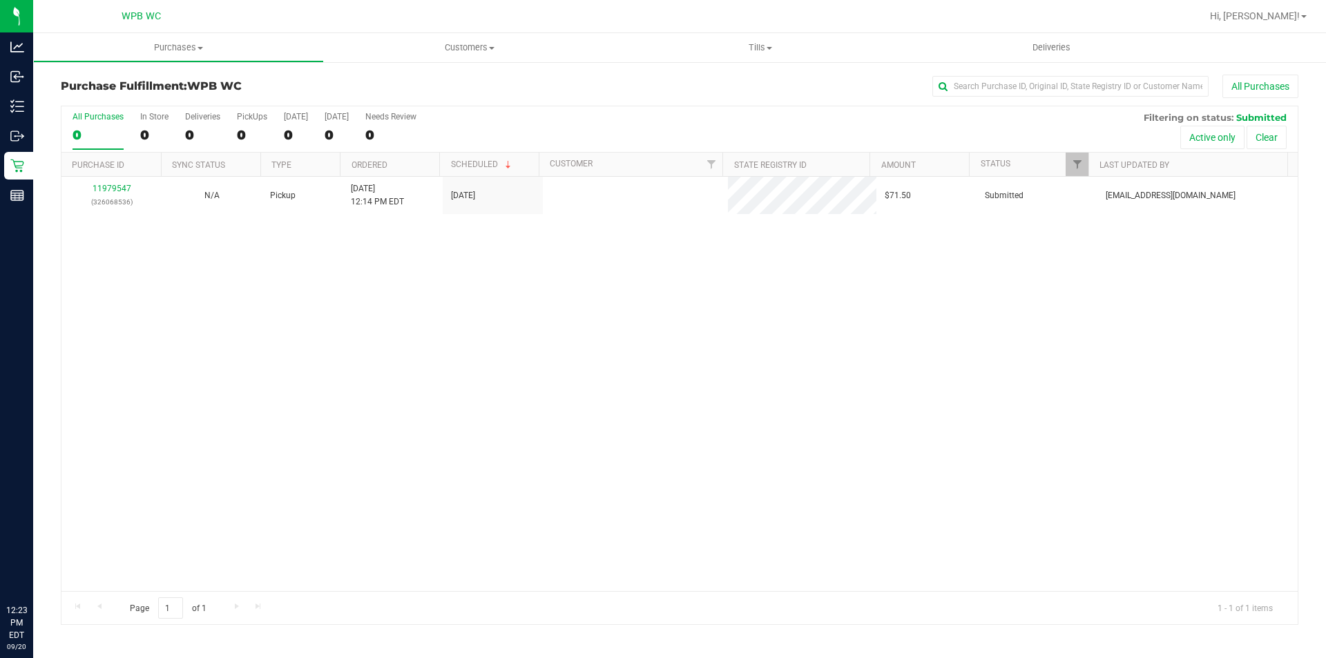  I want to click on a: Purchase ID, so click(98, 165).